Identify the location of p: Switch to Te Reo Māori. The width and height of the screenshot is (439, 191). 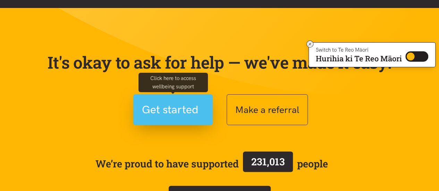
(359, 50).